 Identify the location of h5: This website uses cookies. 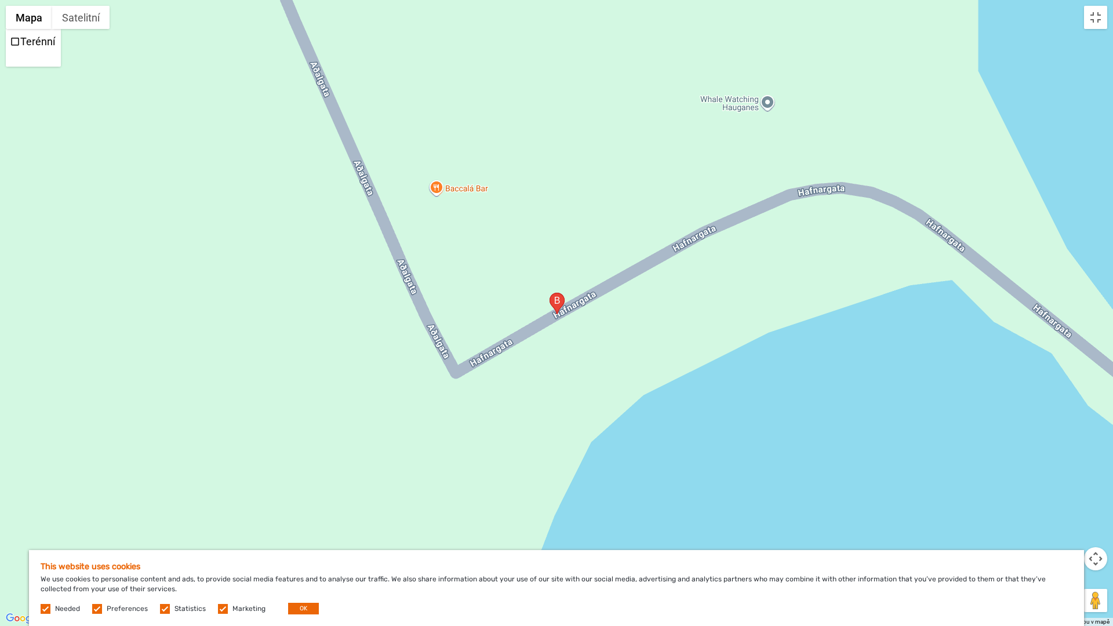
(556, 566).